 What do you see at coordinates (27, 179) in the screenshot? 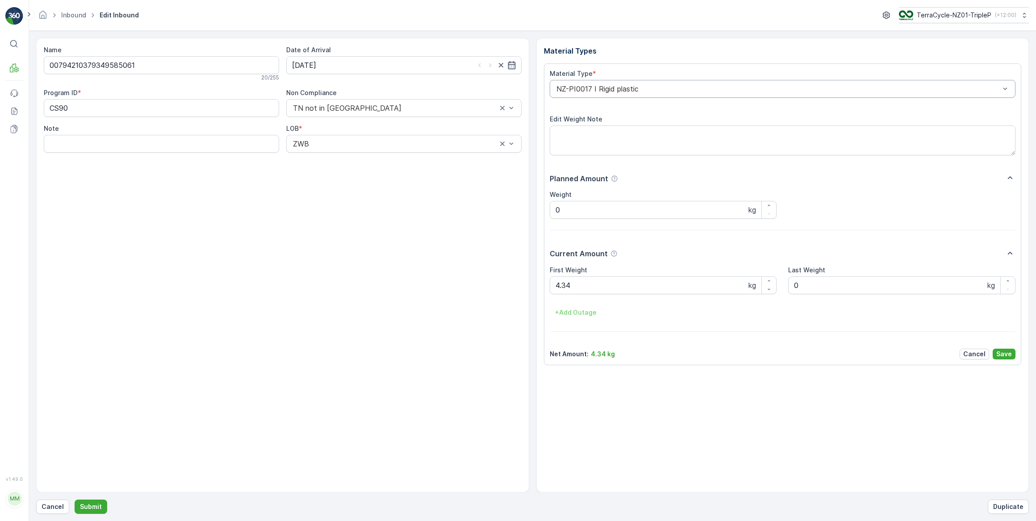
I see `span: Net Weight :` at bounding box center [27, 179].